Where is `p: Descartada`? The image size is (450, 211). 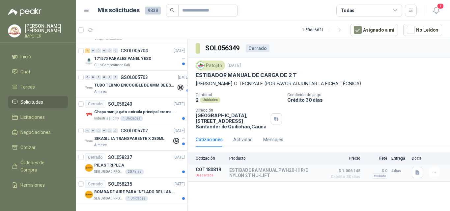
p: Descartada is located at coordinates (210, 175).